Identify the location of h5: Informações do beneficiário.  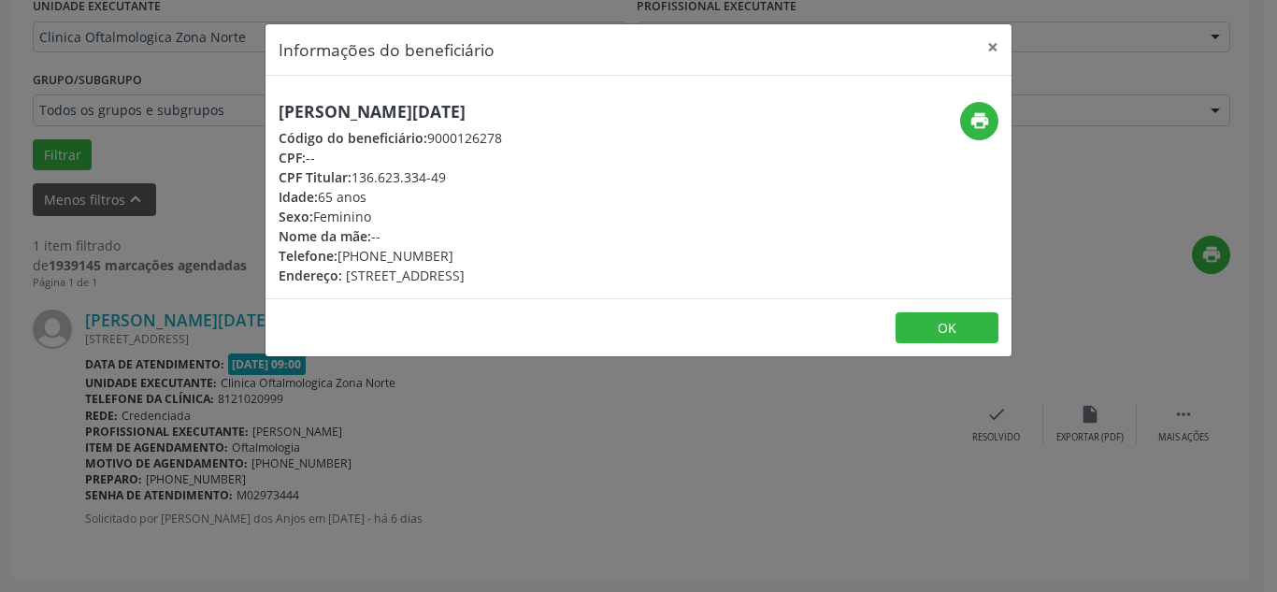
(386, 50).